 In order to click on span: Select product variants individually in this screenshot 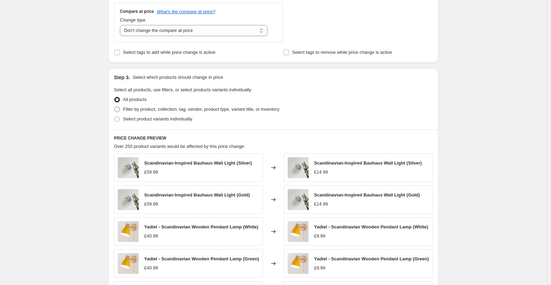, I will do `click(157, 119)`.